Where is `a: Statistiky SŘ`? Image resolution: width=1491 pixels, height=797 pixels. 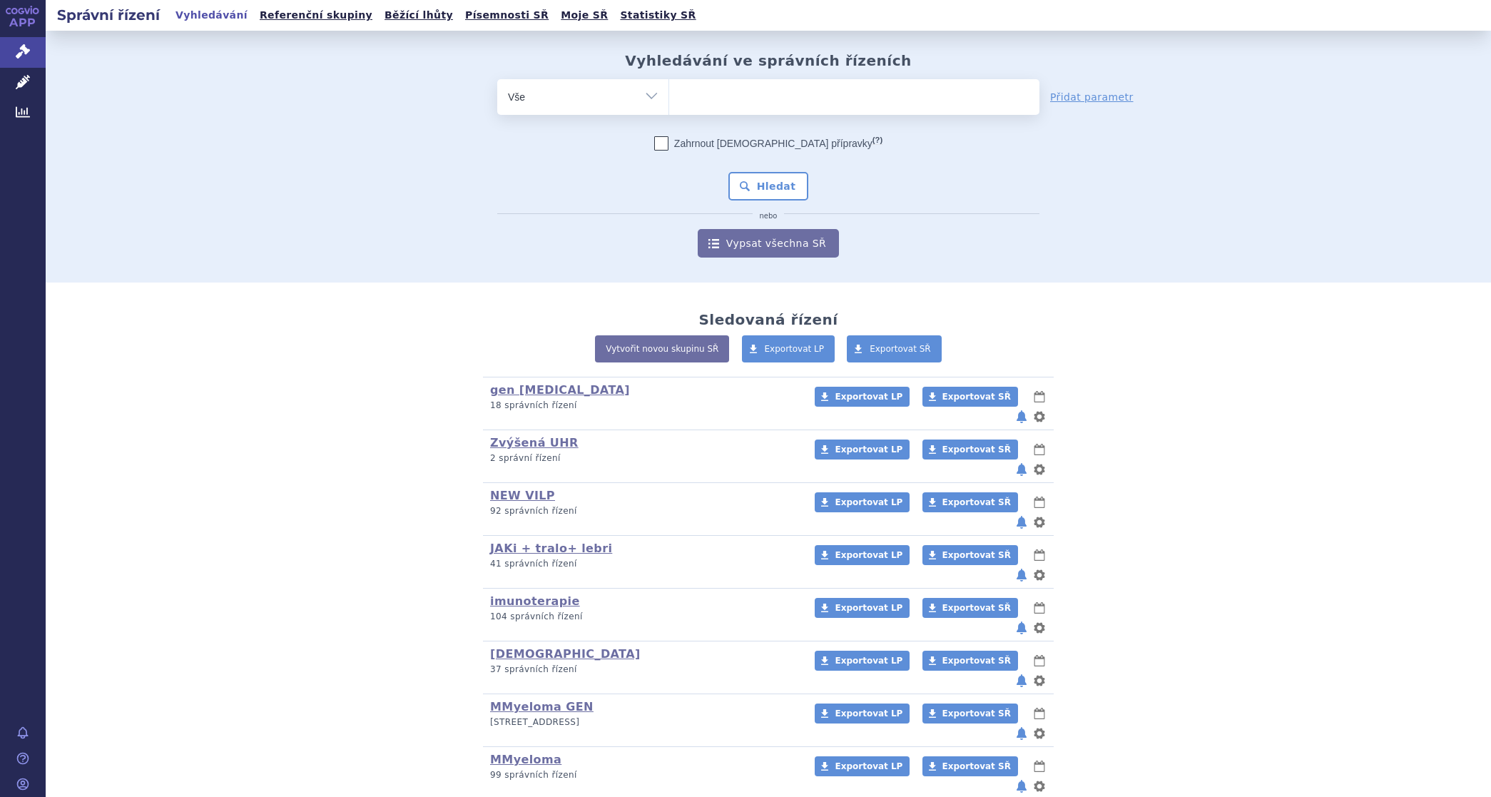 a: Statistiky SŘ is located at coordinates (658, 15).